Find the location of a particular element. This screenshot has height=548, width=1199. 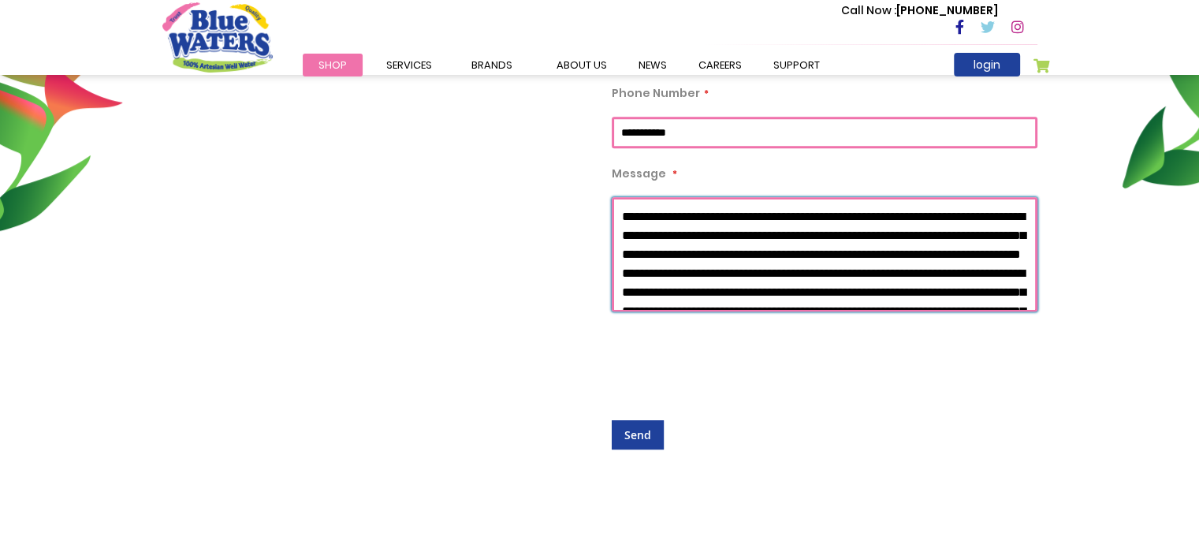

span: Send is located at coordinates (638, 434).